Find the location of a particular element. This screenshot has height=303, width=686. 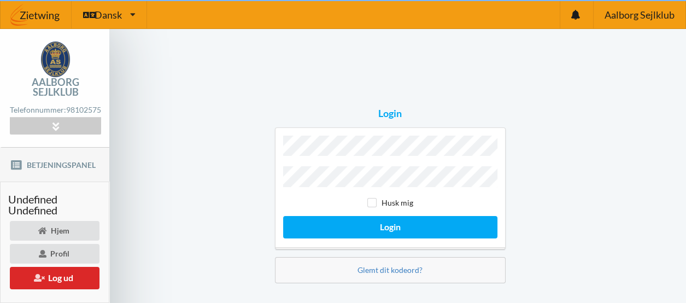

div: Profil is located at coordinates (55, 254).